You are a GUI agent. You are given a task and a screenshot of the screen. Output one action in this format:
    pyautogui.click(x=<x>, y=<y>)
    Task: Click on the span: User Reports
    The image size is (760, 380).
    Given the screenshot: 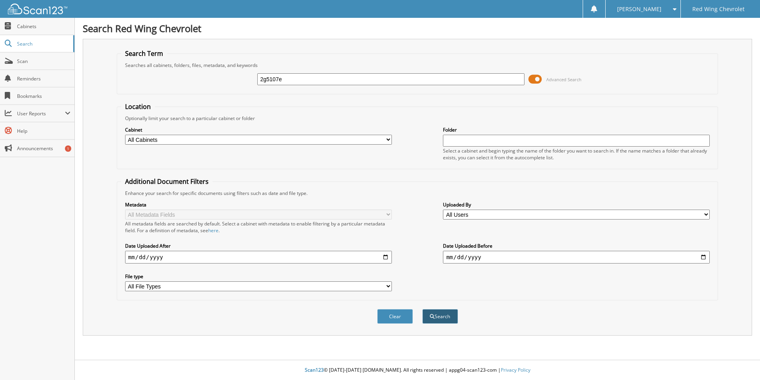 What is the action you would take?
    pyautogui.click(x=41, y=113)
    